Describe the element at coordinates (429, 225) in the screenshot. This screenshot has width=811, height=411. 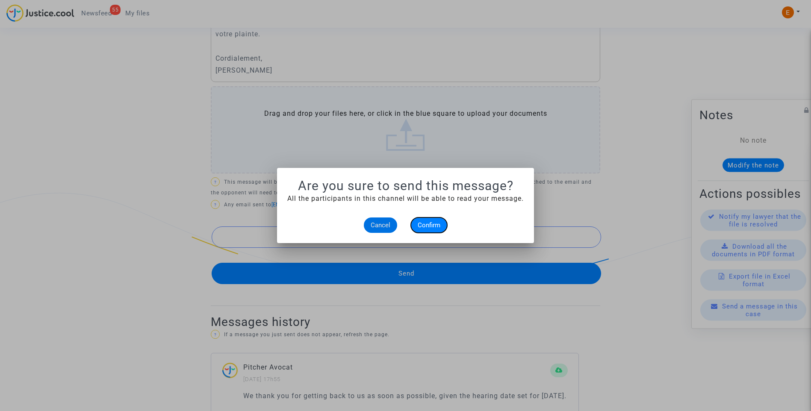
I see `span: Confirm` at that location.